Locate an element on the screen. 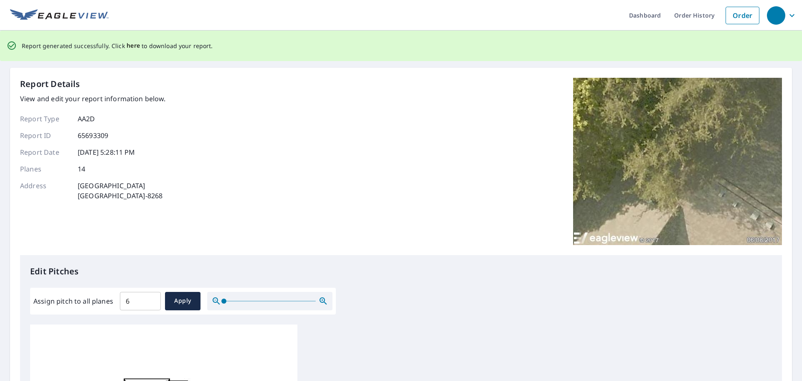 This screenshot has height=381, width=802. button: Apply is located at coordinates (183, 301).